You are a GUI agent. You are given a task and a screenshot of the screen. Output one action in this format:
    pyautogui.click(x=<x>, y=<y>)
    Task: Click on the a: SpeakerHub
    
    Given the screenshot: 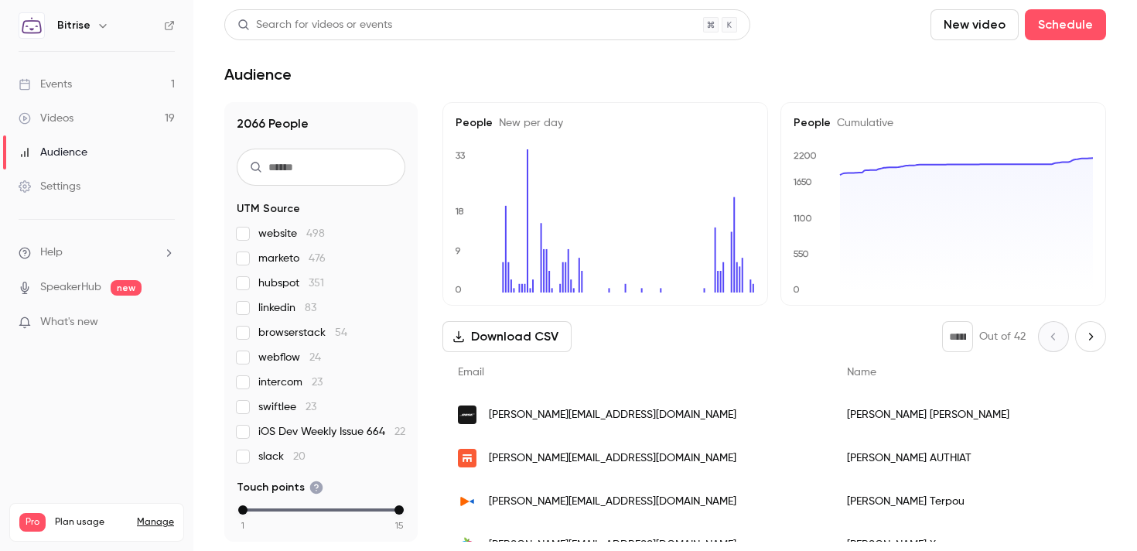 What is the action you would take?
    pyautogui.click(x=70, y=287)
    